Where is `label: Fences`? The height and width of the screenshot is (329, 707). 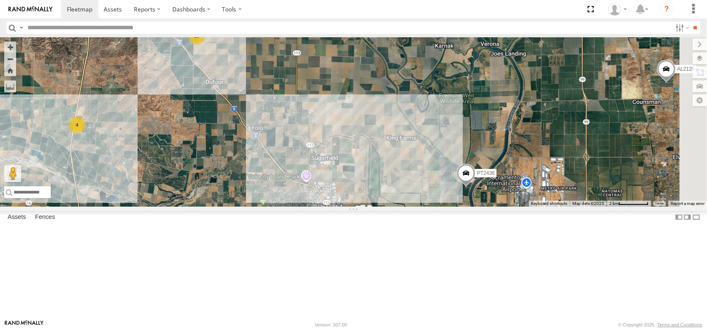 label: Fences is located at coordinates (45, 217).